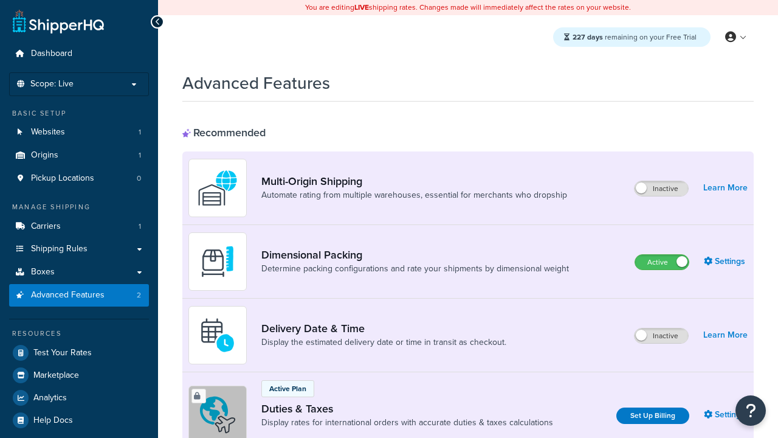  What do you see at coordinates (79, 375) in the screenshot?
I see `li: Marketplace` at bounding box center [79, 375].